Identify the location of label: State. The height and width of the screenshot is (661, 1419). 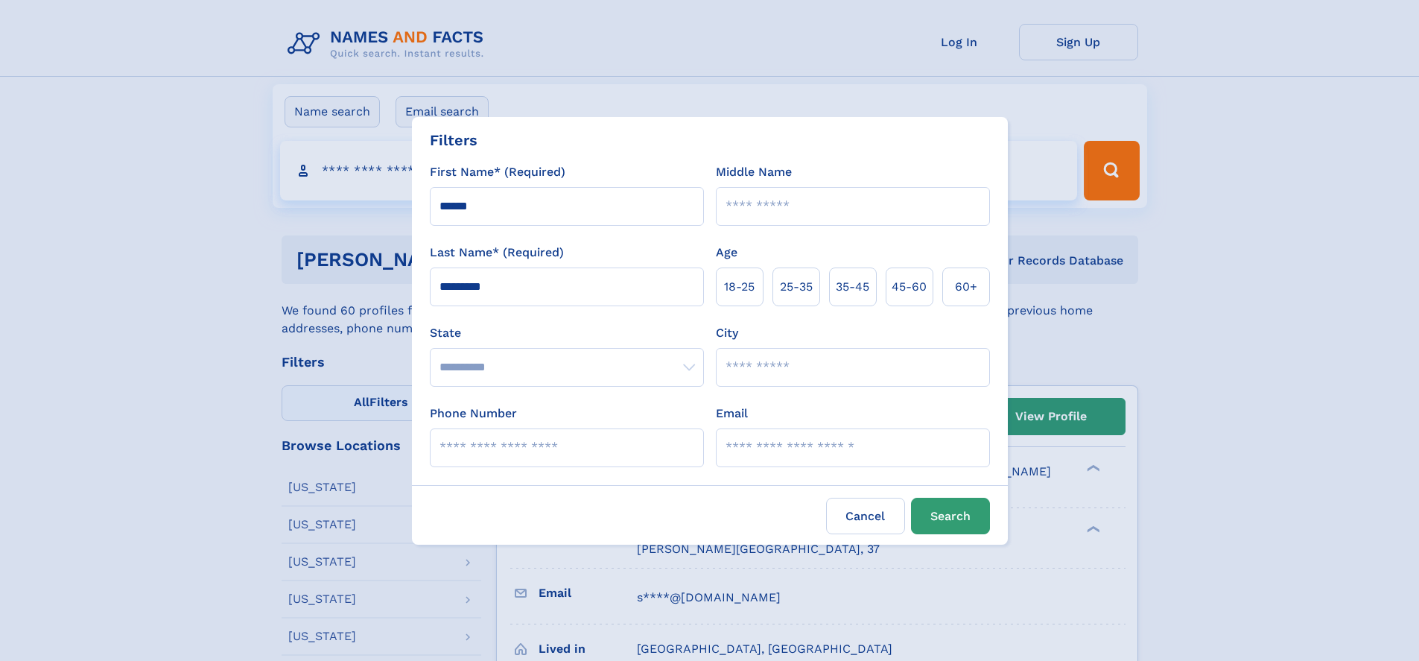
(567, 333).